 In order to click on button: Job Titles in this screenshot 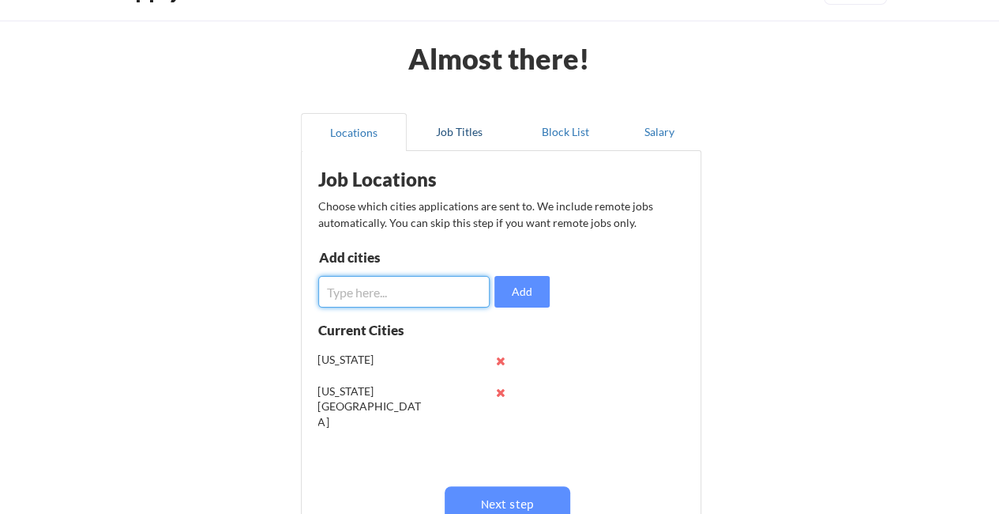, I will do `click(460, 132)`.